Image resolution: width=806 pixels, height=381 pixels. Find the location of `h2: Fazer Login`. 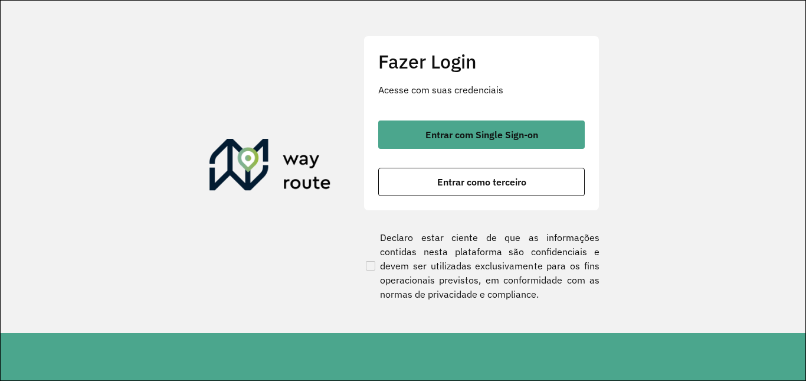

h2: Fazer Login is located at coordinates (482, 61).